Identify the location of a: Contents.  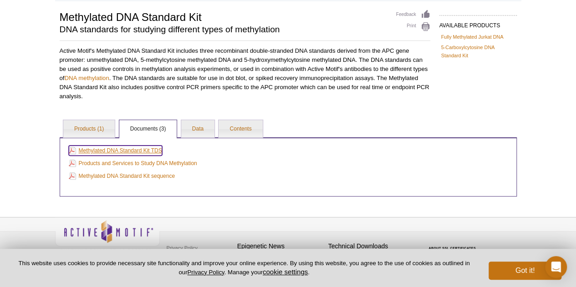
(240, 129).